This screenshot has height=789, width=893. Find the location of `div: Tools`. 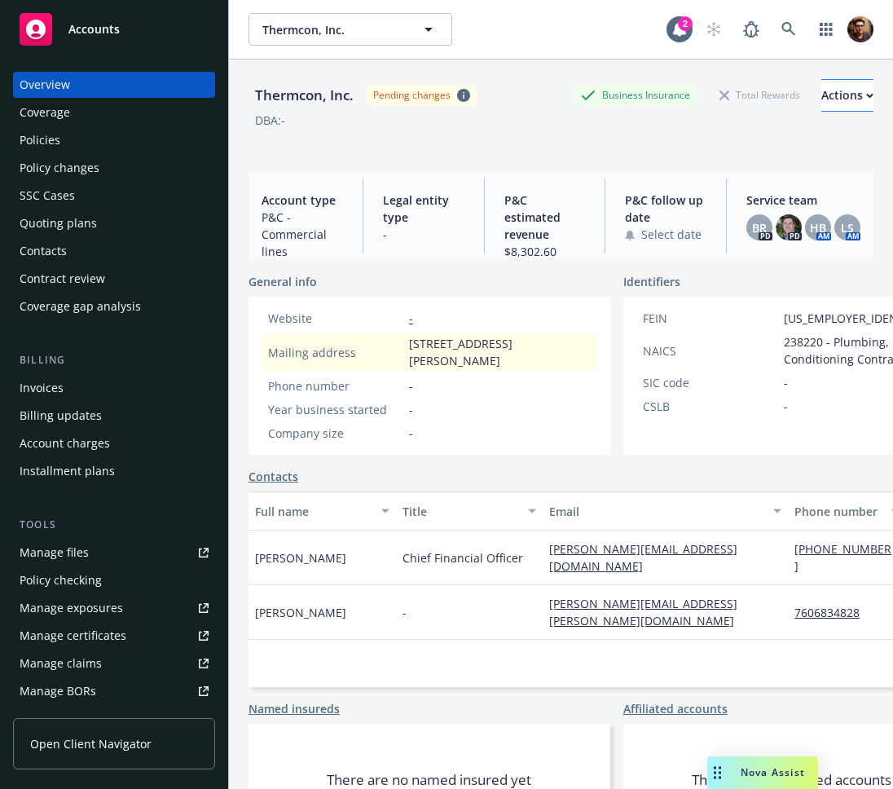

div: Tools is located at coordinates (114, 525).